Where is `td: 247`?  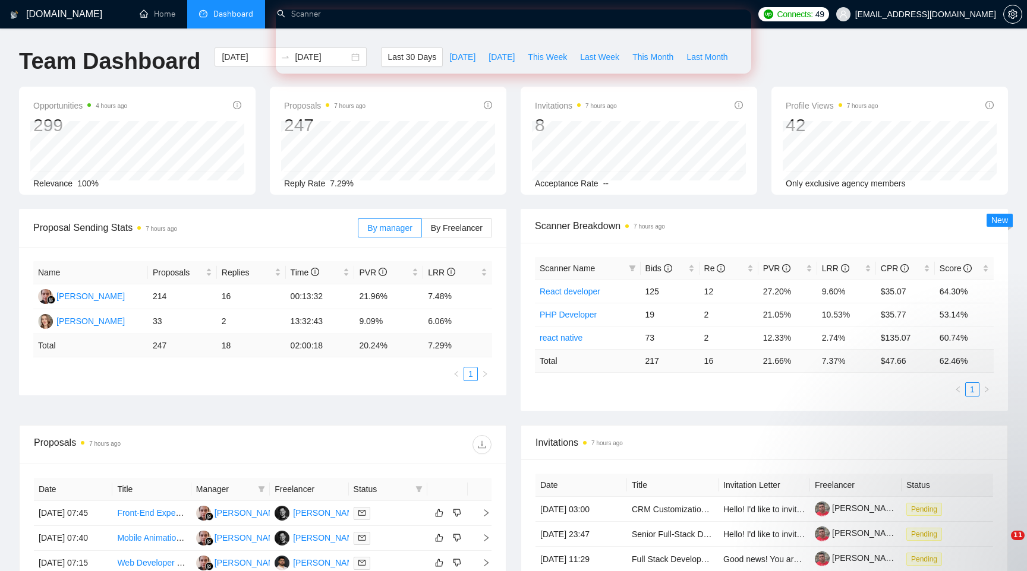 td: 247 is located at coordinates (182, 346).